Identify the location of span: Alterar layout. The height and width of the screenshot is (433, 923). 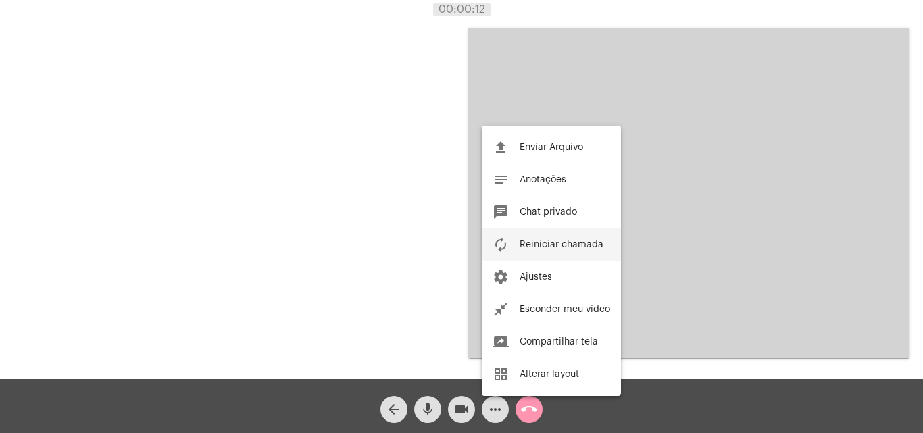
(549, 374).